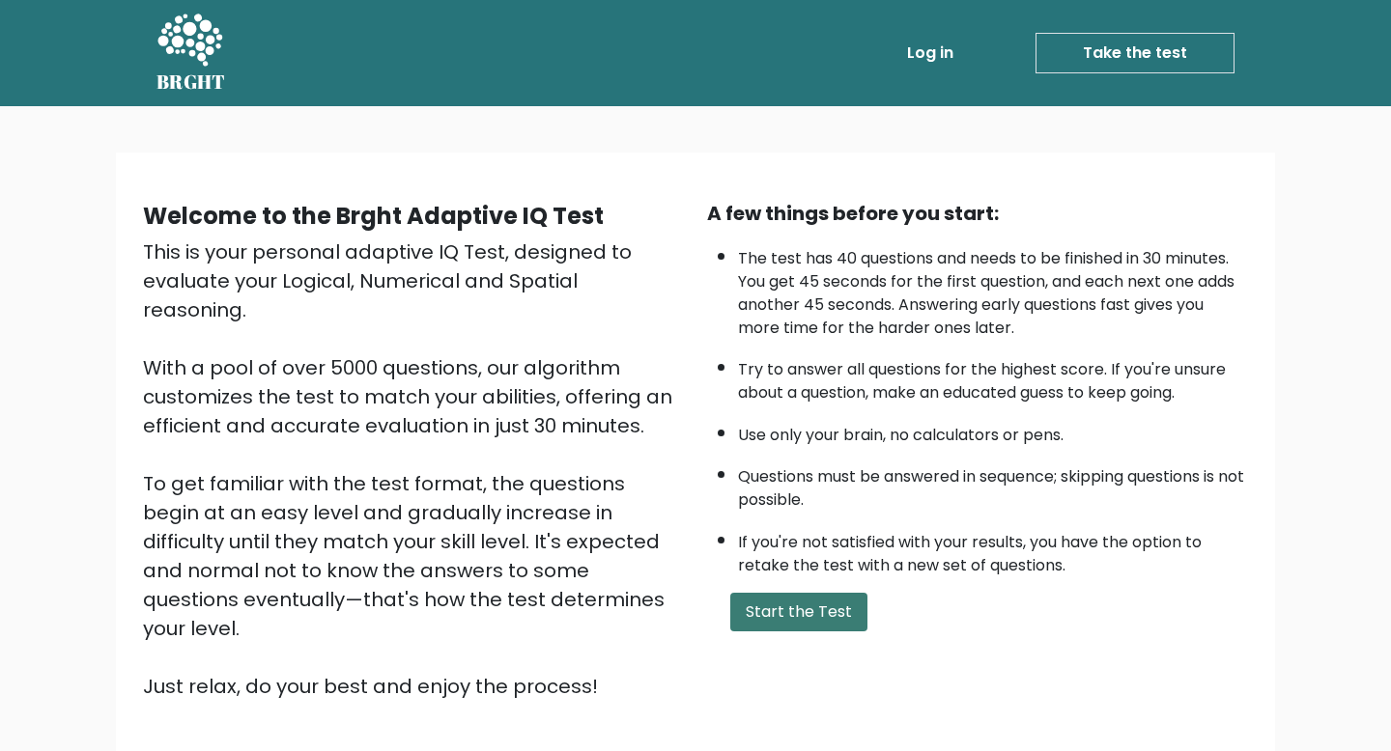 The height and width of the screenshot is (751, 1391). What do you see at coordinates (993, 289) in the screenshot?
I see `li: The test has 40 questions and needs to be finished in 30 minutes. You get 45 seconds for the firs...` at bounding box center [993, 289].